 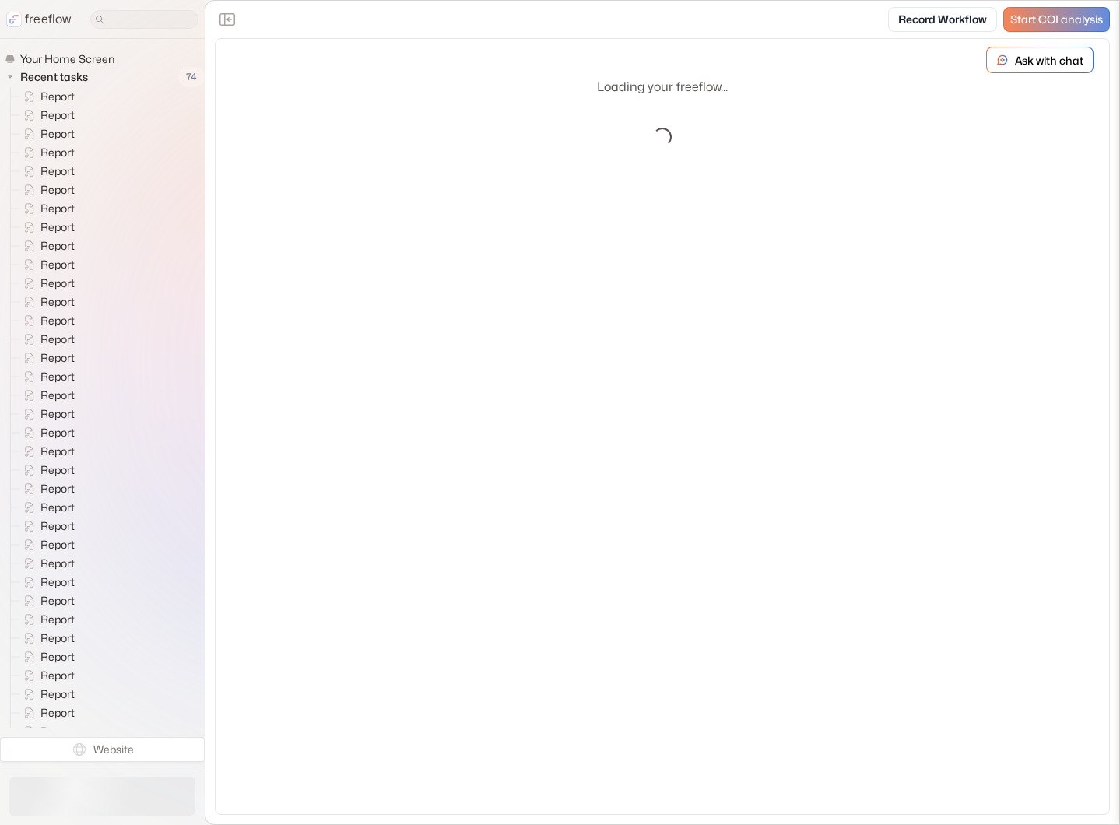 I want to click on span: Recent tasks, so click(x=54, y=77).